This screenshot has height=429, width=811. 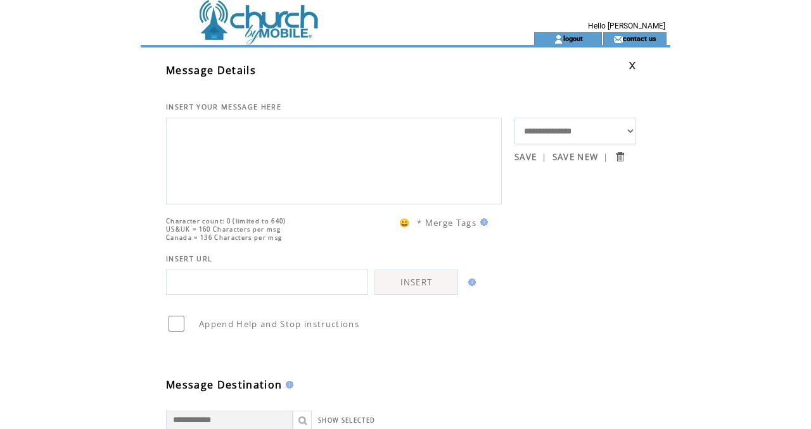 I want to click on a: SHOW SELECTED, so click(x=346, y=420).